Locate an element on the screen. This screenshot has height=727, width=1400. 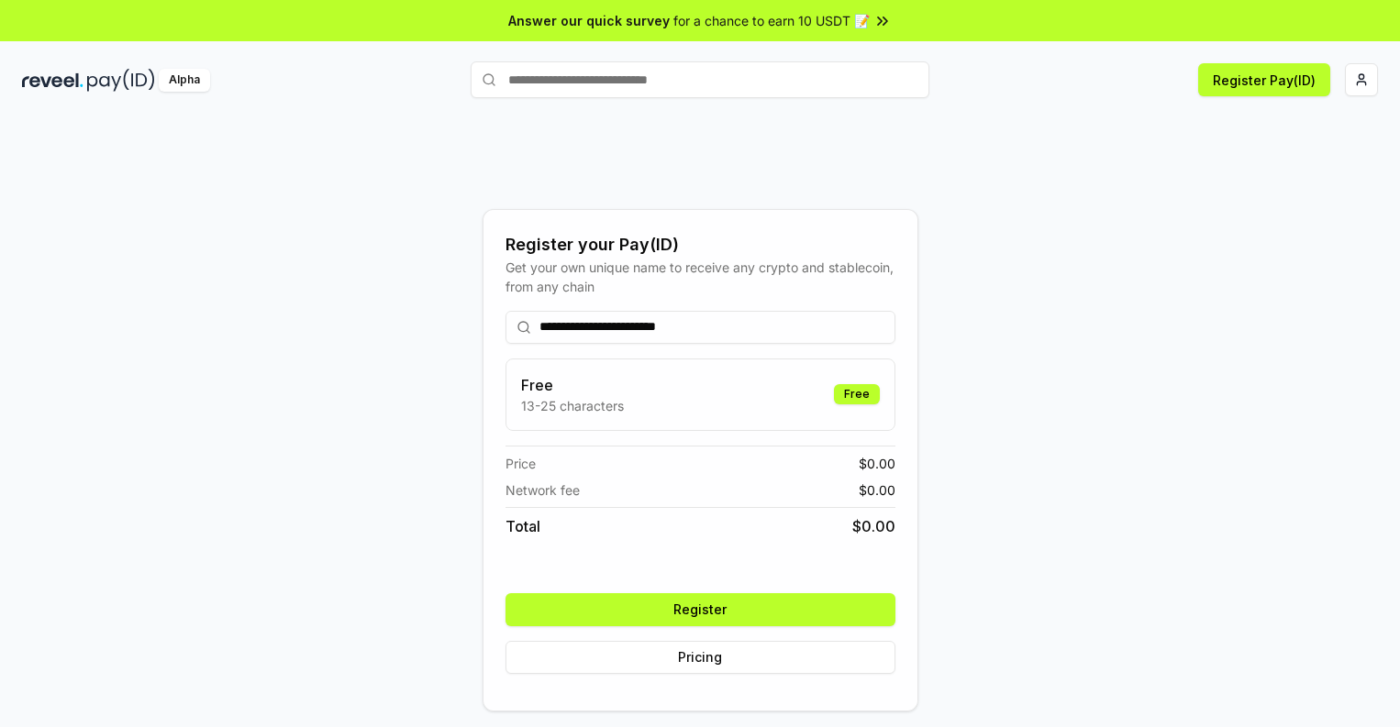
img: reveel_dark is located at coordinates (52, 80).